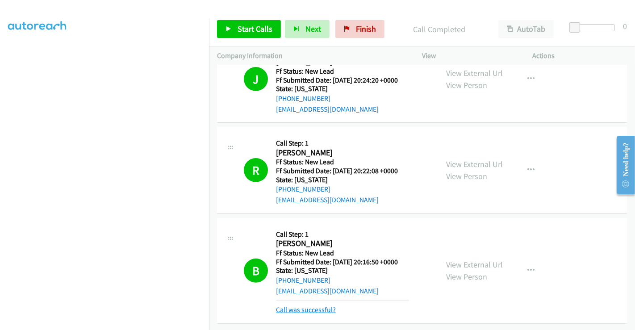  Describe the element at coordinates (256, 170) in the screenshot. I see `h1: R` at that location.